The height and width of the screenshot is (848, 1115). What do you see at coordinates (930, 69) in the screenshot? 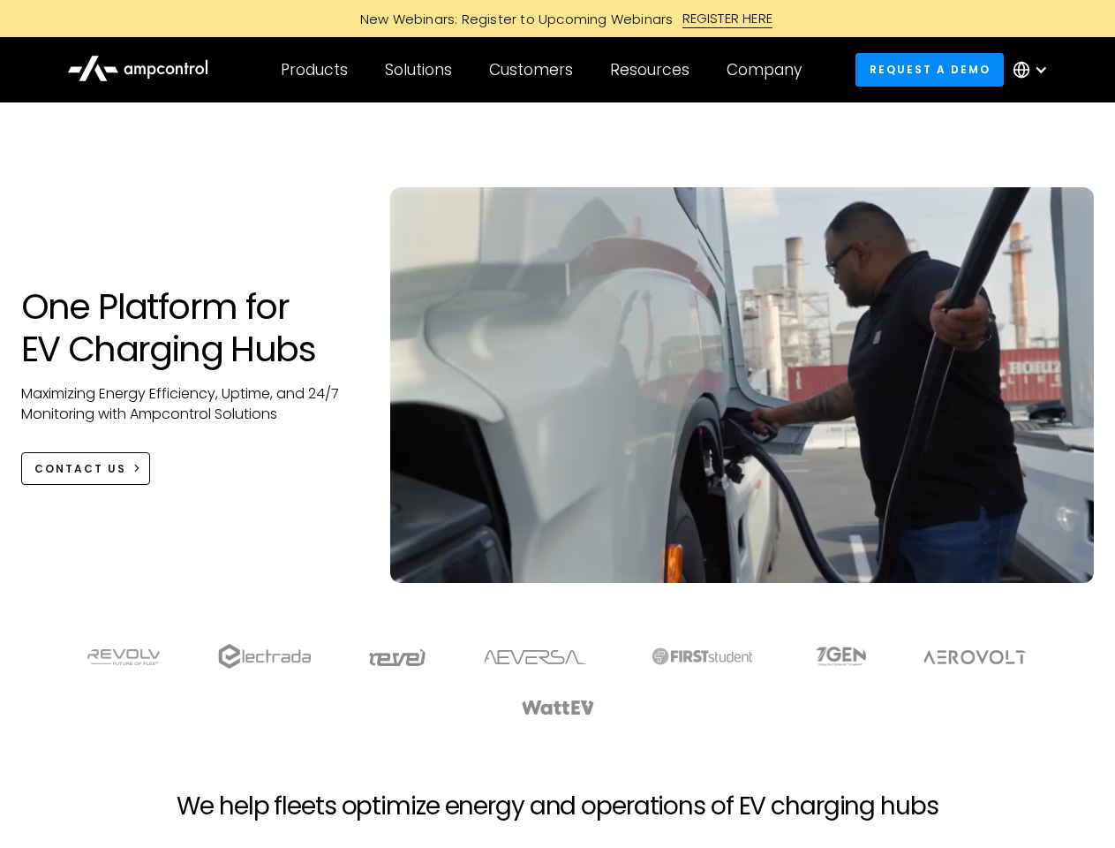
I see `a: Request a demo` at bounding box center [930, 69].